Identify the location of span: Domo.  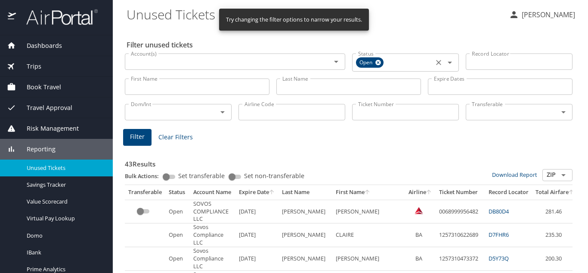
(65, 235).